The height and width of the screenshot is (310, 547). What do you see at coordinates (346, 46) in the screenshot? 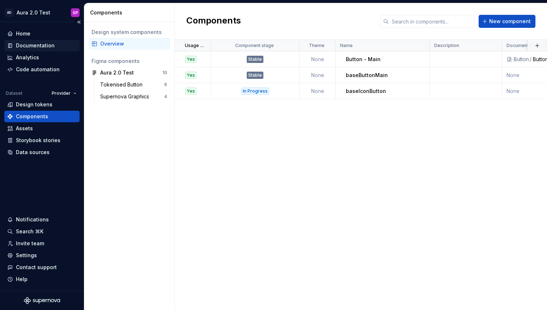
I see `p: Name` at bounding box center [346, 46].